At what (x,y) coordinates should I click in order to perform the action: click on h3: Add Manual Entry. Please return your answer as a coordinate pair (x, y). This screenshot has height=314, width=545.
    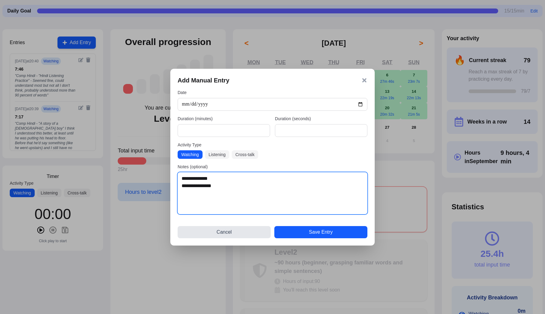
    Looking at the image, I should click on (203, 80).